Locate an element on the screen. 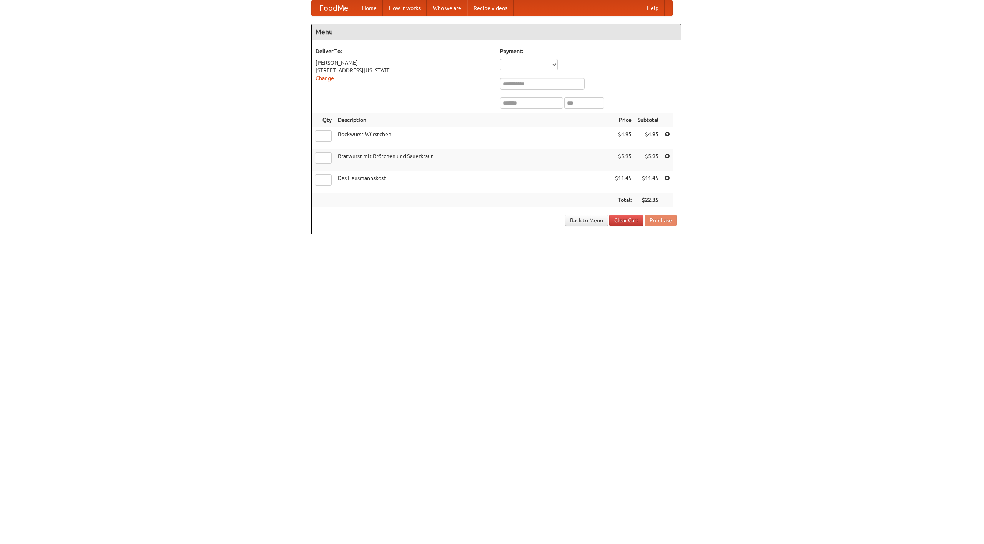 The height and width of the screenshot is (544, 984). h4: Menu is located at coordinates (496, 32).